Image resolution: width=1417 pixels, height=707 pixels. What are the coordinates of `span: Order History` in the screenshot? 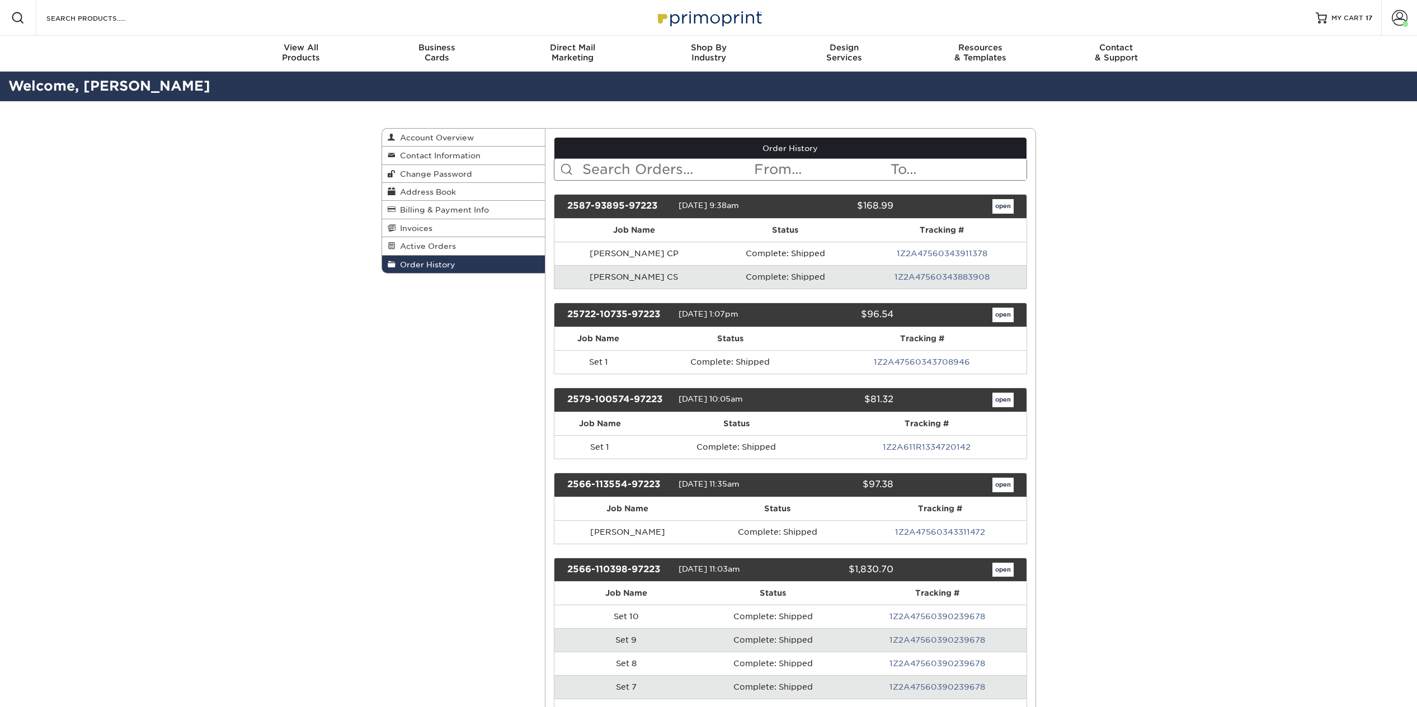 It's located at (425, 265).